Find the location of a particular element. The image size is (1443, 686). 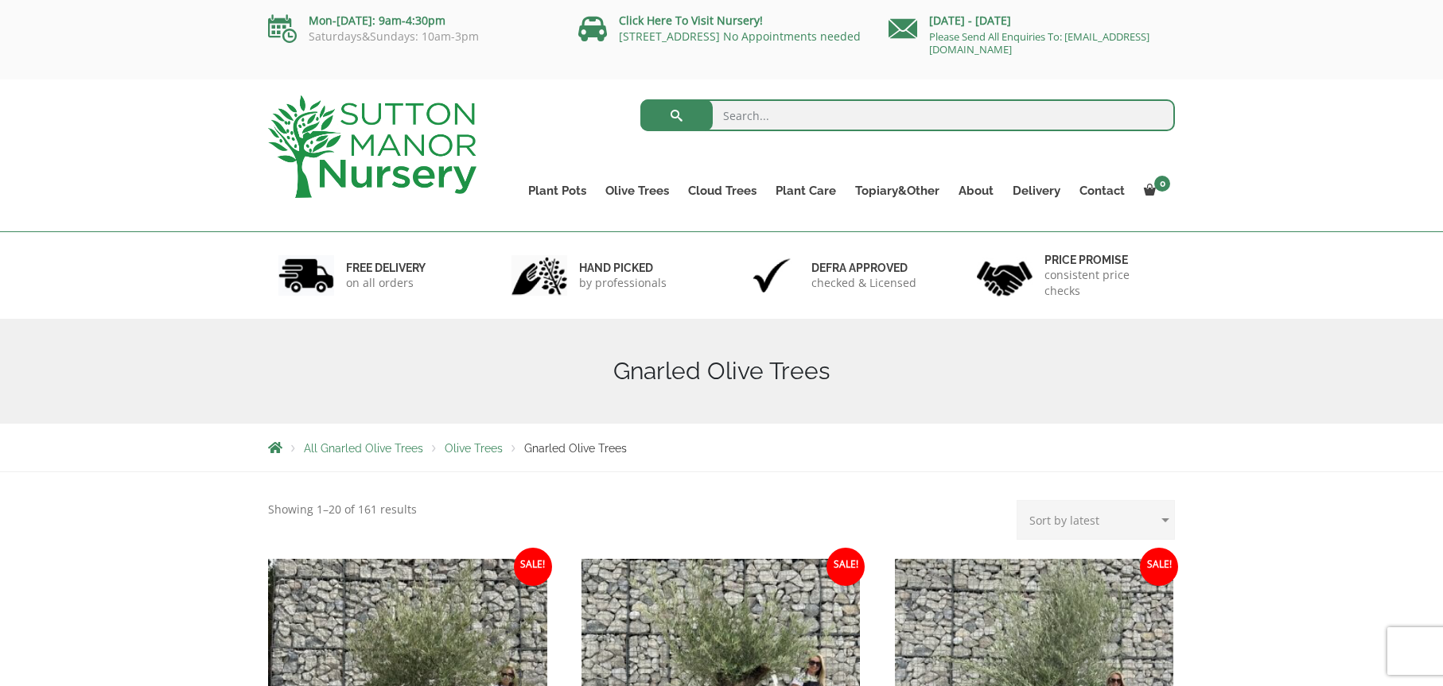

p: Saturdays&Sundays: 10am-3pm is located at coordinates (411, 37).